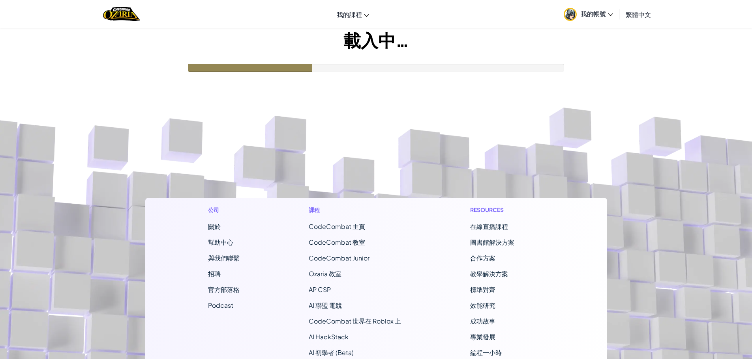  What do you see at coordinates (121, 14) in the screenshot?
I see `img: Home` at bounding box center [121, 14].